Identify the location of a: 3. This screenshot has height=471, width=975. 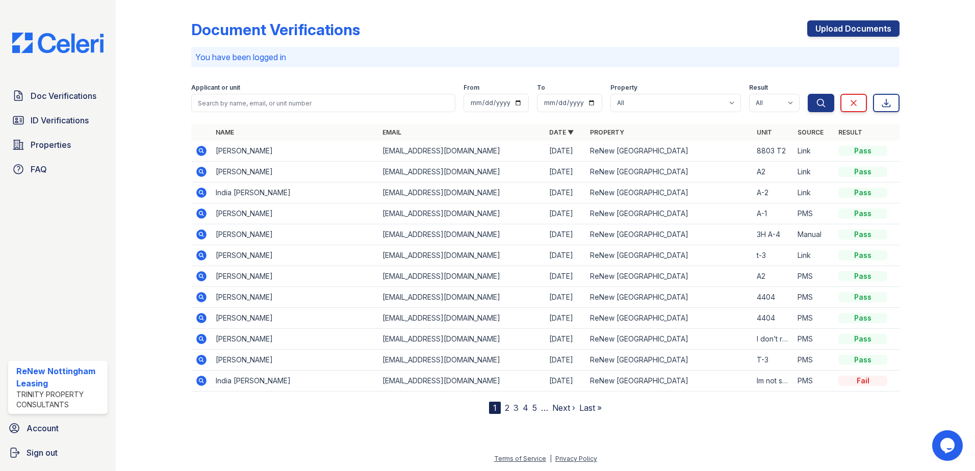
(516, 408).